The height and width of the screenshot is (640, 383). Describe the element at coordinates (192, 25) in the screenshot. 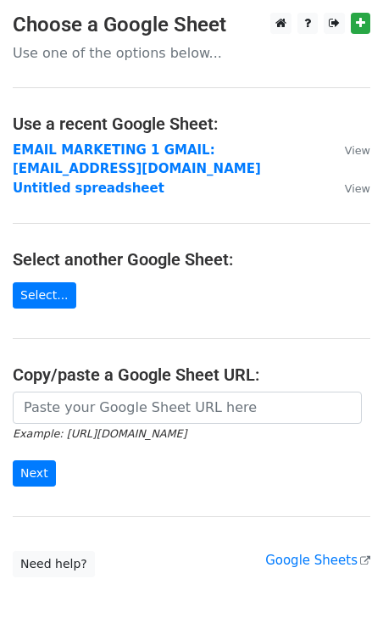

I see `h3: Choose a Google Sheet` at that location.